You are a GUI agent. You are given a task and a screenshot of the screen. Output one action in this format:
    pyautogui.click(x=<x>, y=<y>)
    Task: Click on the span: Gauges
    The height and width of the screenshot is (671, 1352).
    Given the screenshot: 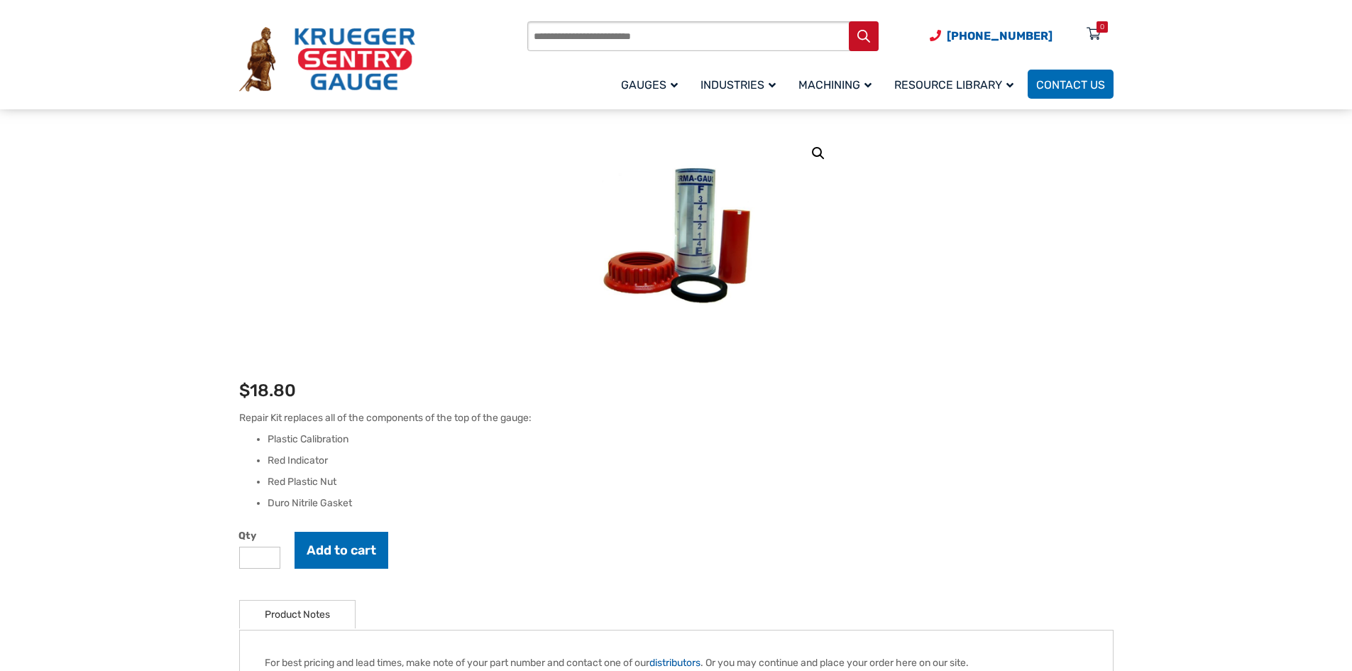 What is the action you would take?
    pyautogui.click(x=650, y=84)
    